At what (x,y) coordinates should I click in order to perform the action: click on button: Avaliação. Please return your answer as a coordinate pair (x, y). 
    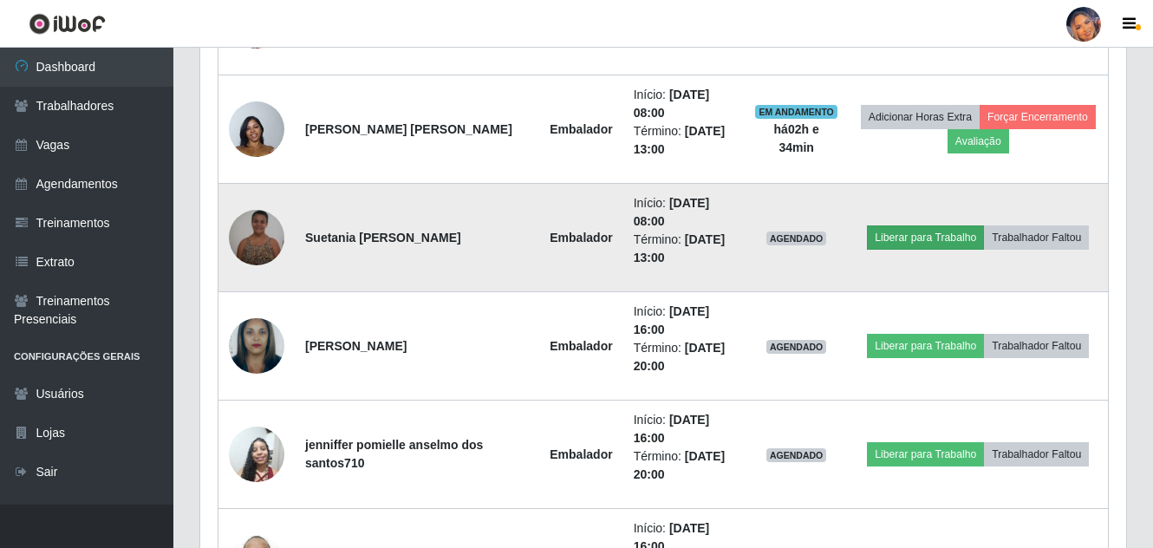
    Looking at the image, I should click on (978, 141).